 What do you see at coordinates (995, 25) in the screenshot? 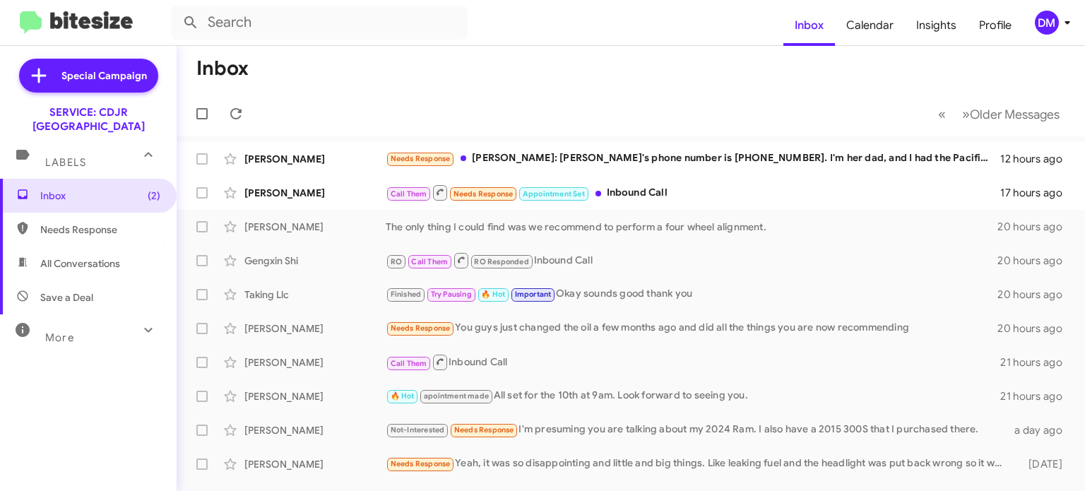
I see `a: Profile` at bounding box center [995, 25].